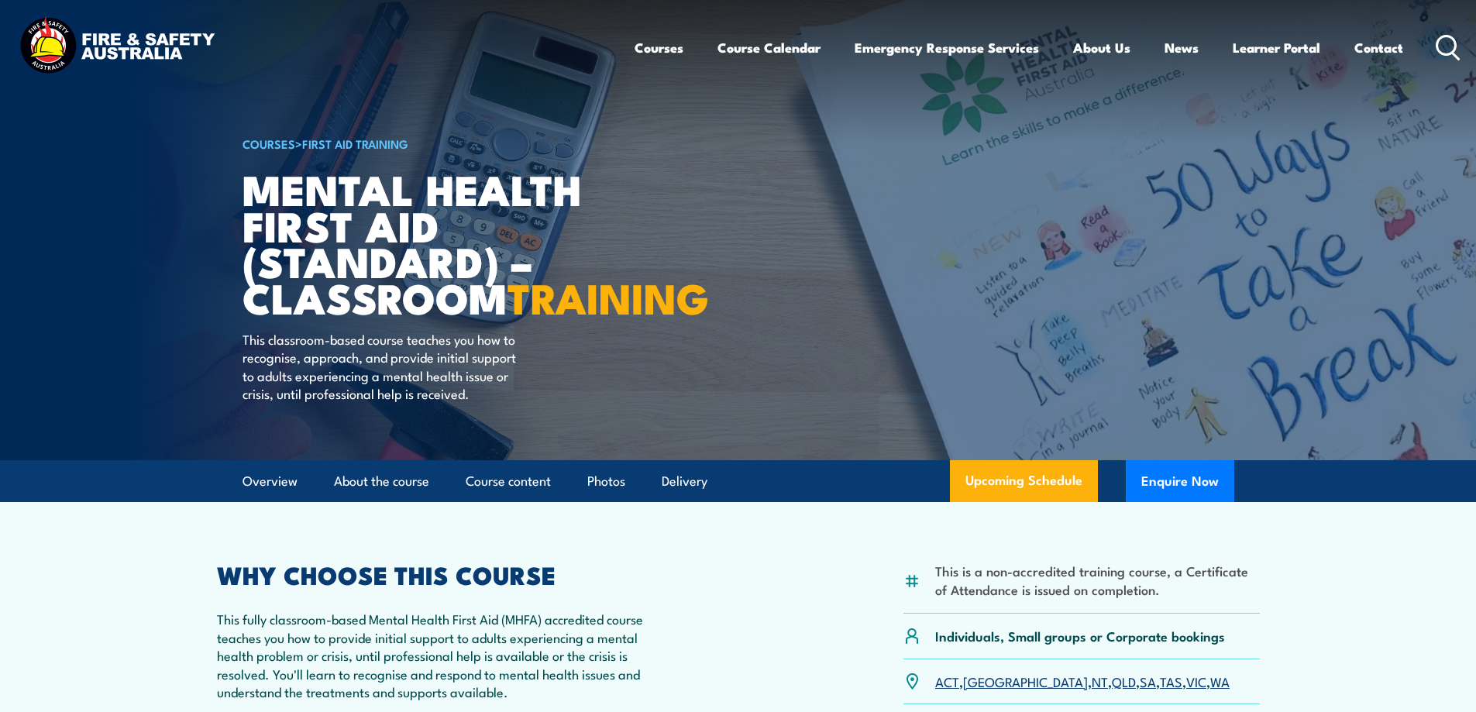 The image size is (1476, 712). Describe the element at coordinates (1197, 681) in the screenshot. I see `a: VIC` at that location.